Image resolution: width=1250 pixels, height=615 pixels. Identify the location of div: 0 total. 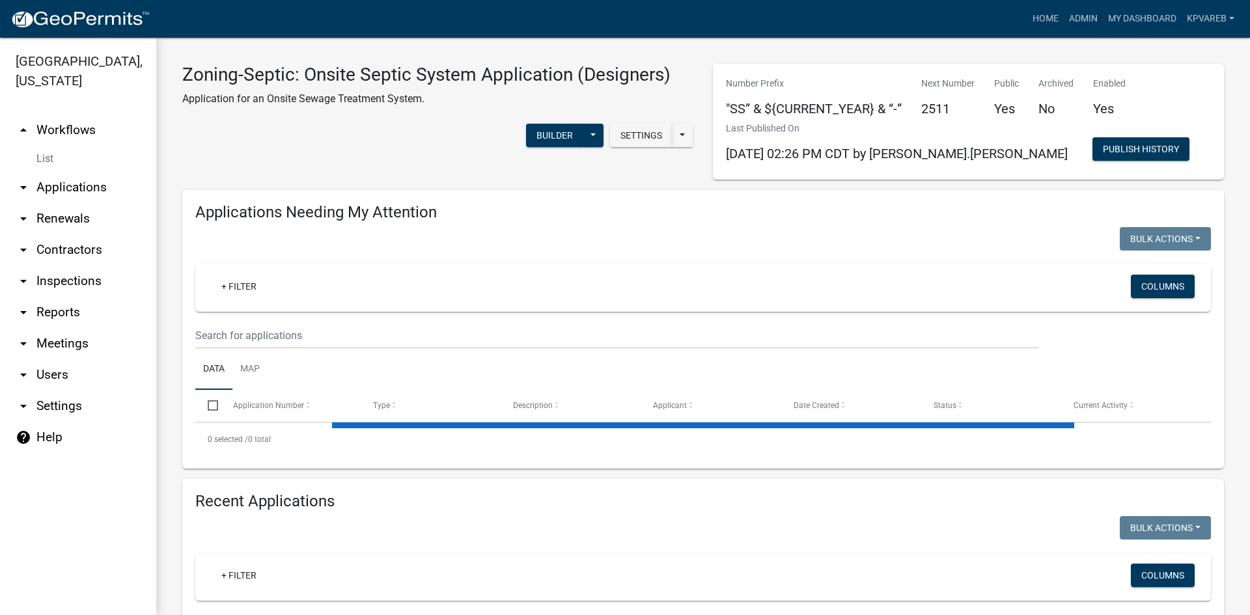
(703, 439).